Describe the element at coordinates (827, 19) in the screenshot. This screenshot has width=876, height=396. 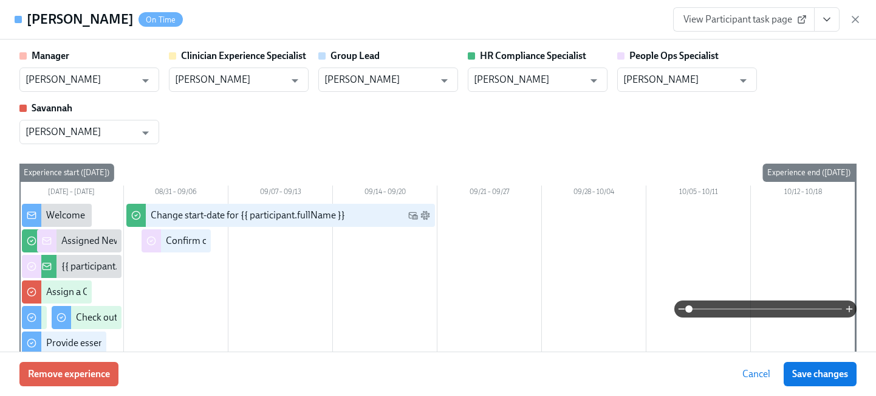
I see `button: View task page` at that location.